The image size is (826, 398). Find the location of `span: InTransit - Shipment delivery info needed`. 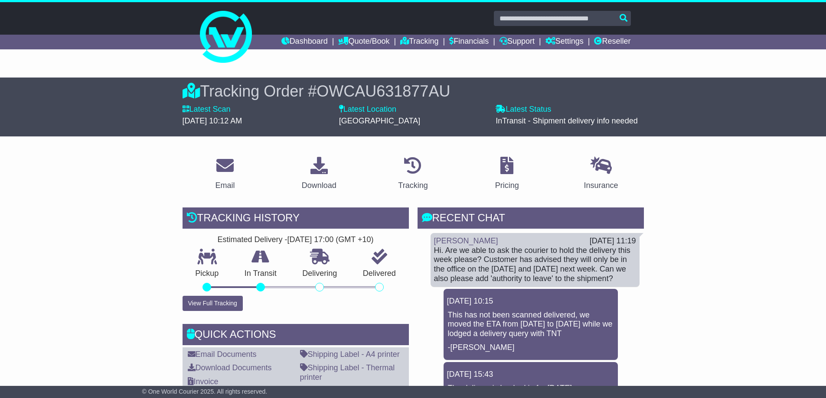

span: InTransit - Shipment delivery info needed is located at coordinates (566, 121).